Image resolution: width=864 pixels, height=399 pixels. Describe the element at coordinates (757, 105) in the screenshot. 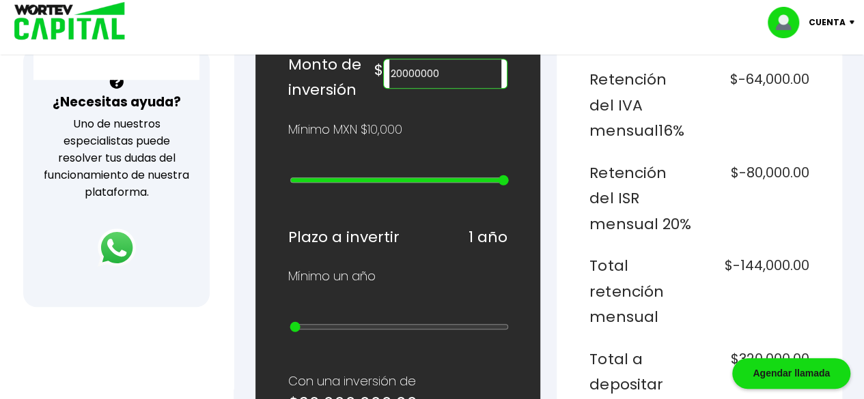

I see `h6: $-64,000.00` at that location.